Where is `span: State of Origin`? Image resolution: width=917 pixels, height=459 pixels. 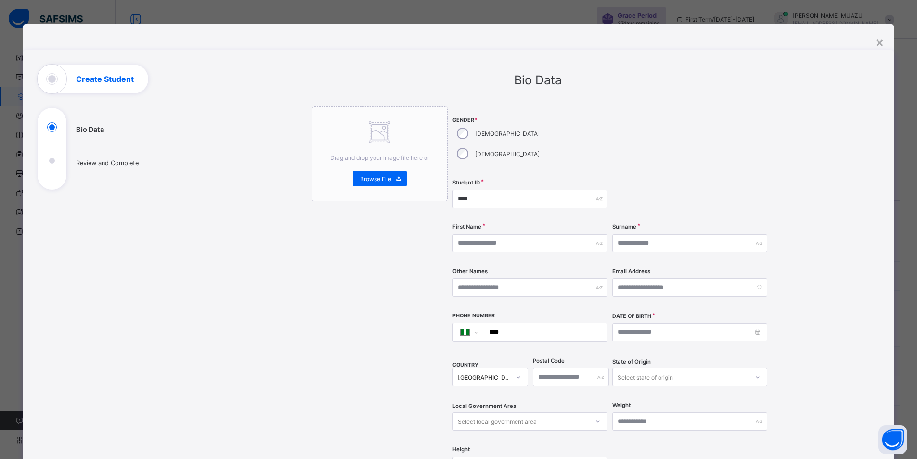
span: State of Origin is located at coordinates (631, 361).